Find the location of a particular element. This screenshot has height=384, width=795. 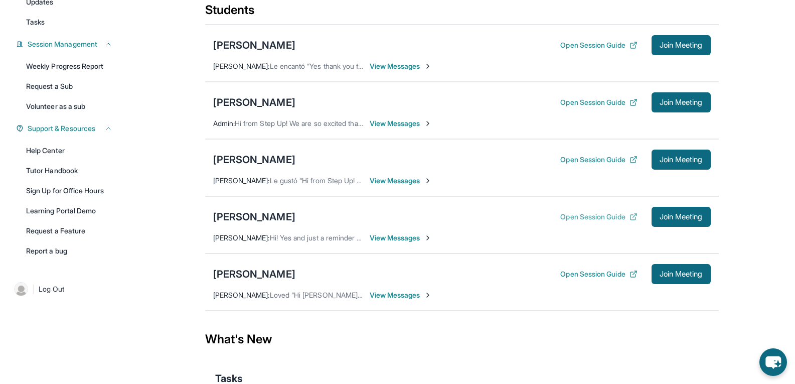

button: chat-button is located at coordinates (773, 362).